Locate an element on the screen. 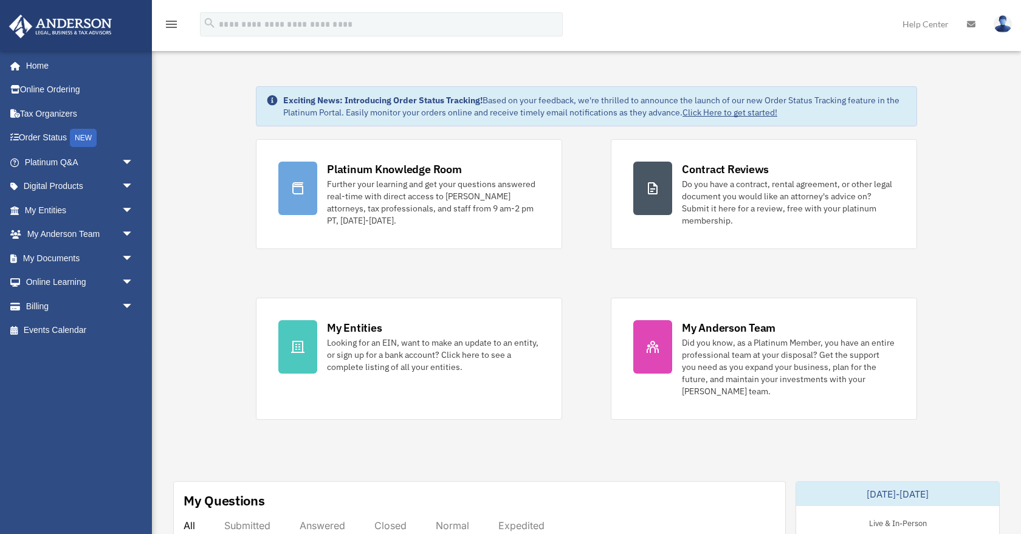 The image size is (1021, 534). div: My Anderson Team is located at coordinates (728, 327).